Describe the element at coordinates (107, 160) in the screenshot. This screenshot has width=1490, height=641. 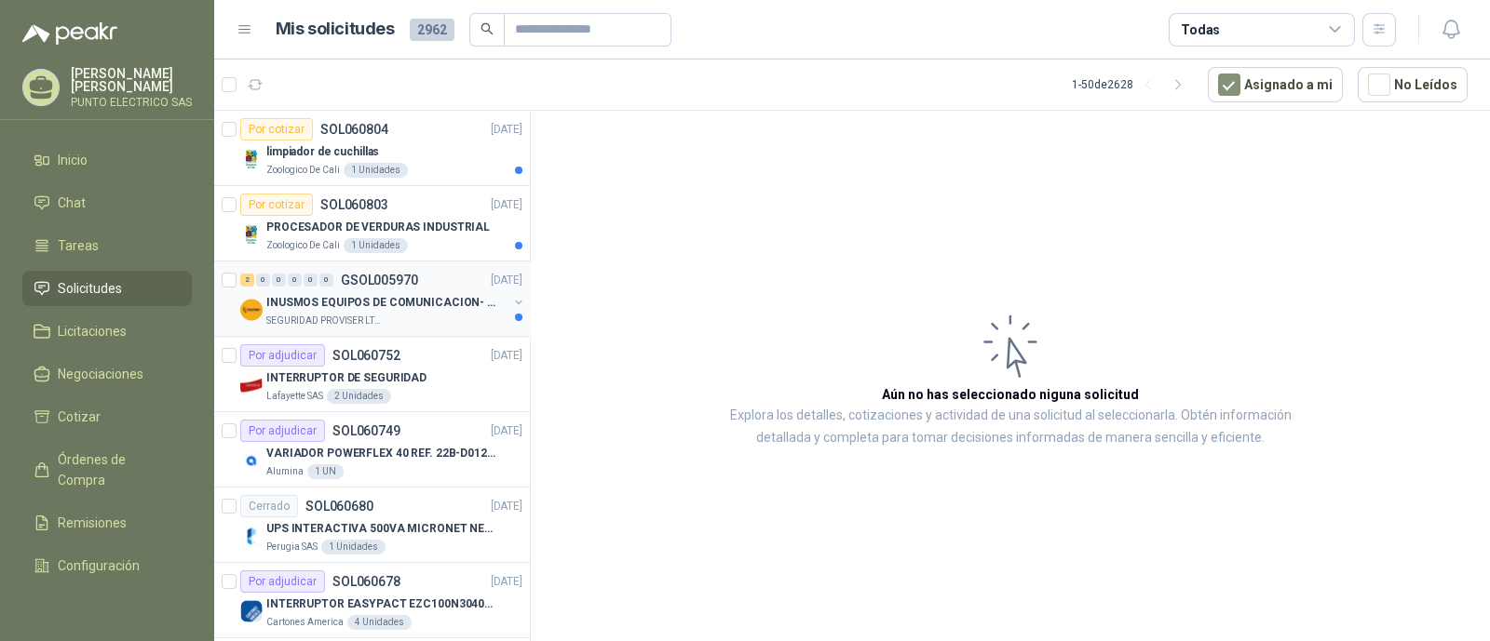
I see `a: Inicio` at that location.